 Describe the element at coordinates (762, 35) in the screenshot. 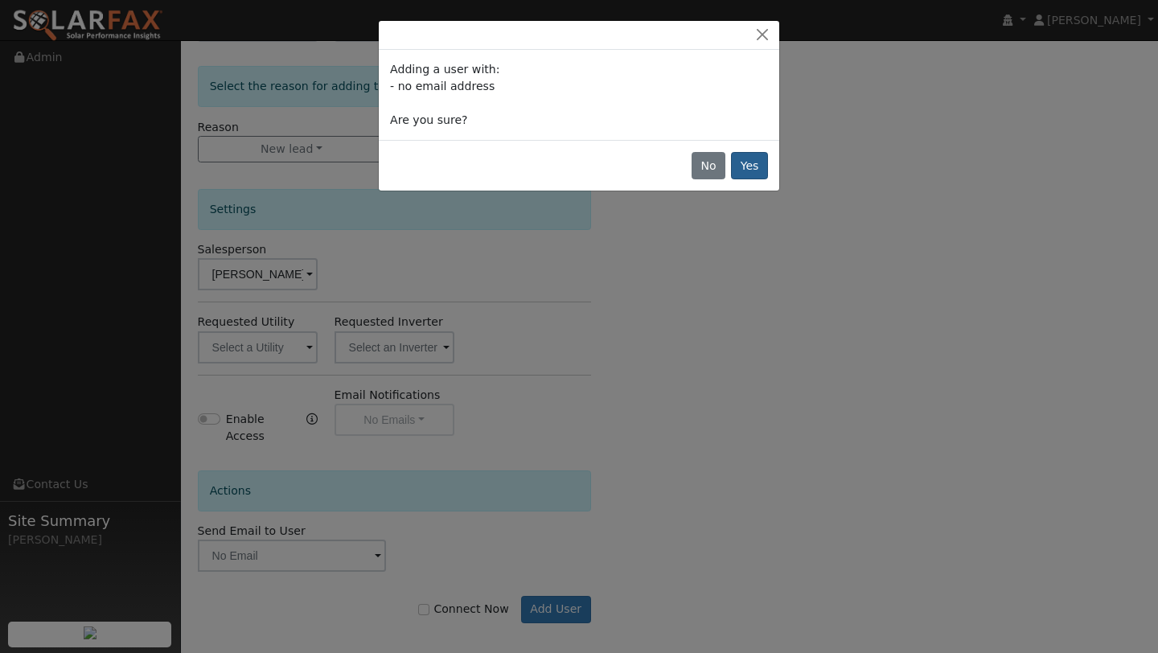

I see `button: Close` at that location.